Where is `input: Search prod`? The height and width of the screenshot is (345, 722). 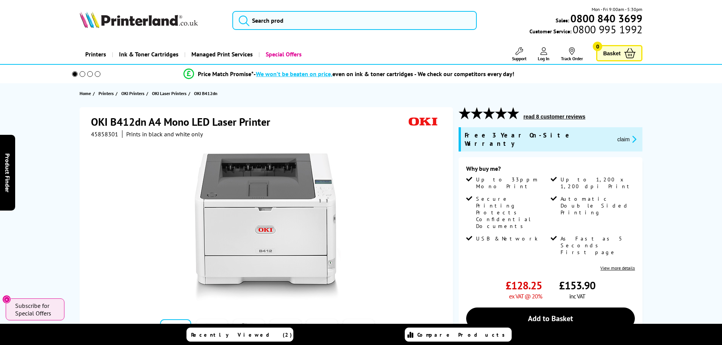
input: Search prod is located at coordinates (354, 20).